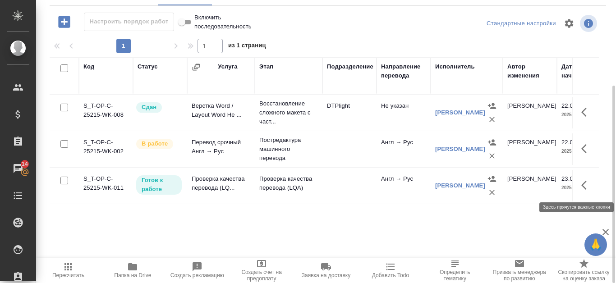 This screenshot has width=616, height=283. I want to click on td: S_T-OP-C-25215-WK-002, so click(106, 149).